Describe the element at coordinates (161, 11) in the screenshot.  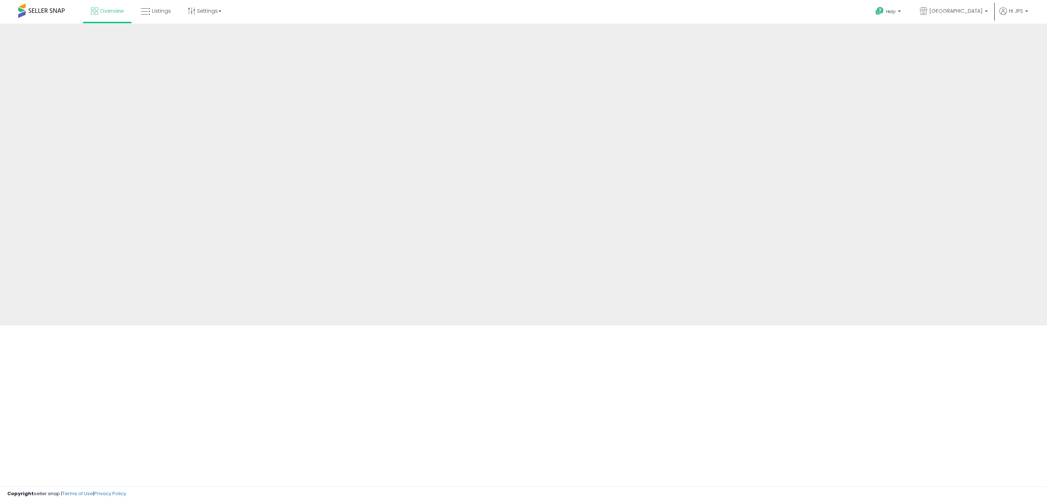
I see `span: Listings` at that location.